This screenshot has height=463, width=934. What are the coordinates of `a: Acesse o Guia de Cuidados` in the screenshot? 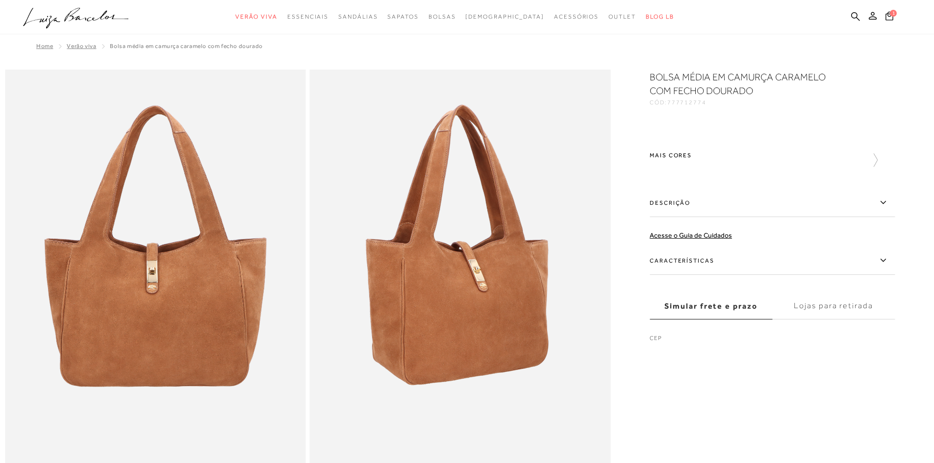 It's located at (691, 235).